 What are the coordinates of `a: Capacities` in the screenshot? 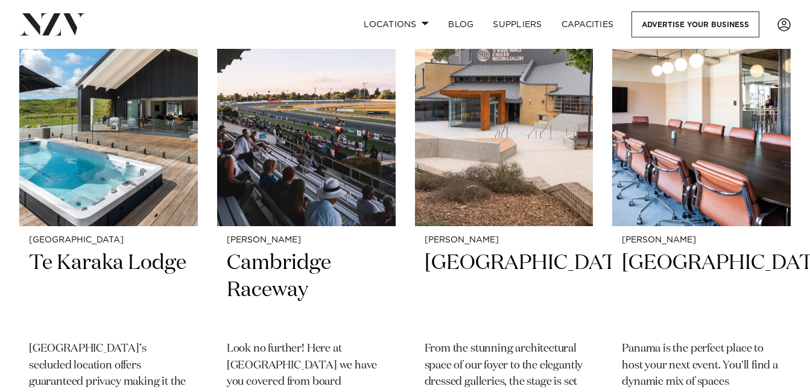 It's located at (587, 24).